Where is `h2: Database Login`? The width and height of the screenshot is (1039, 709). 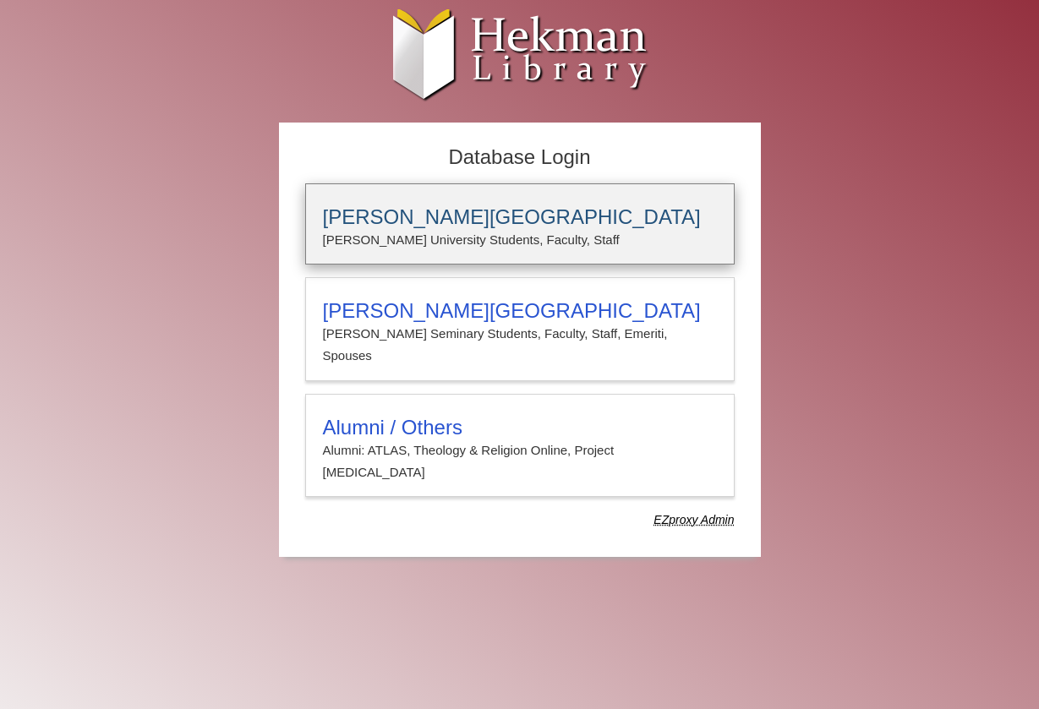 h2: Database Login is located at coordinates (520, 157).